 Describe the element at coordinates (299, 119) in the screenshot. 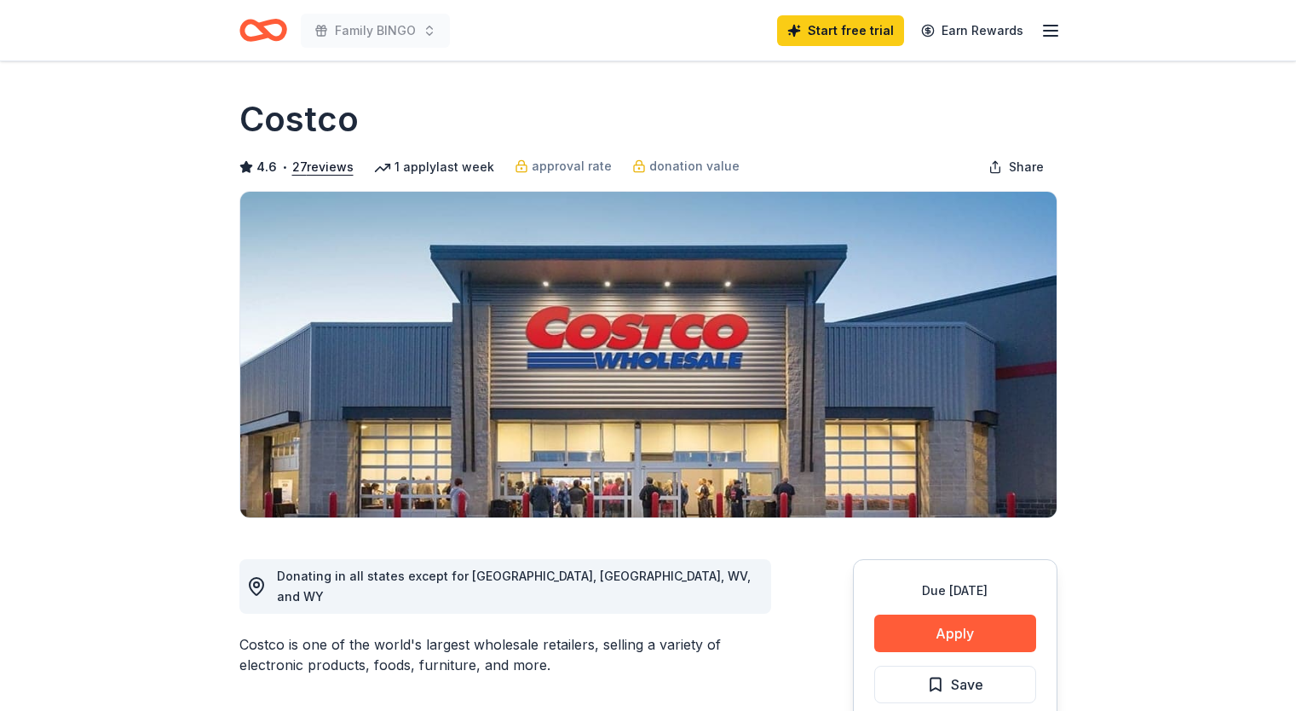

I see `h1: Costco` at that location.